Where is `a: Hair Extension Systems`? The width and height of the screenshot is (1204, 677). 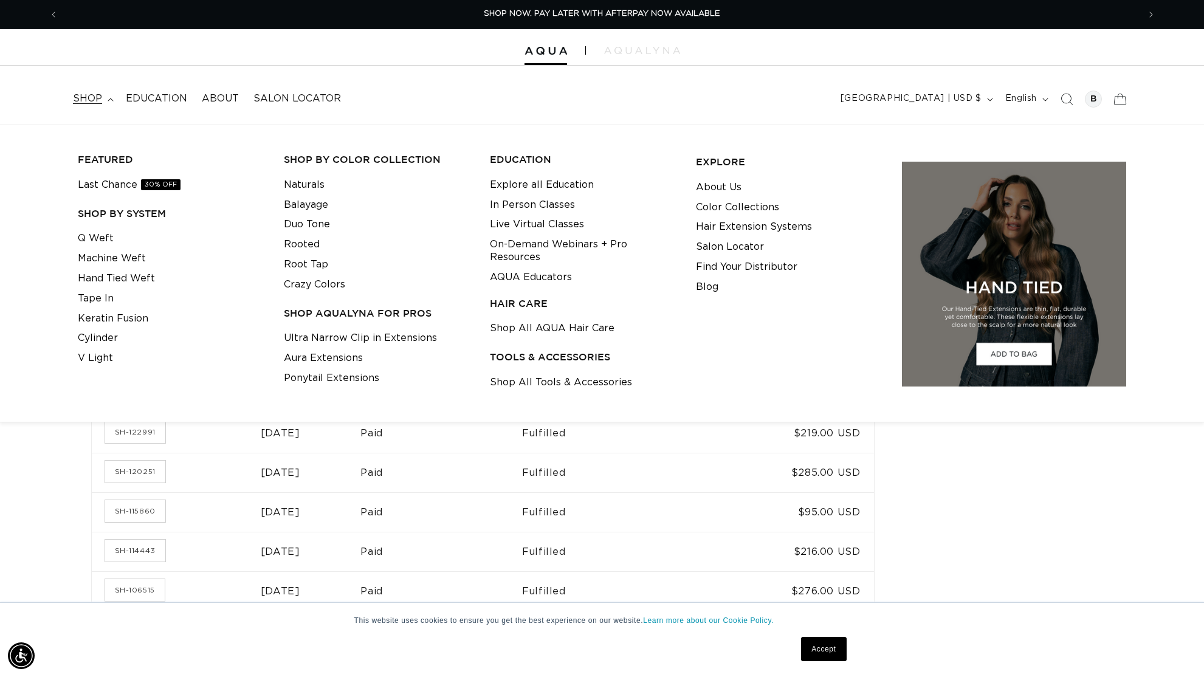 a: Hair Extension Systems is located at coordinates (754, 227).